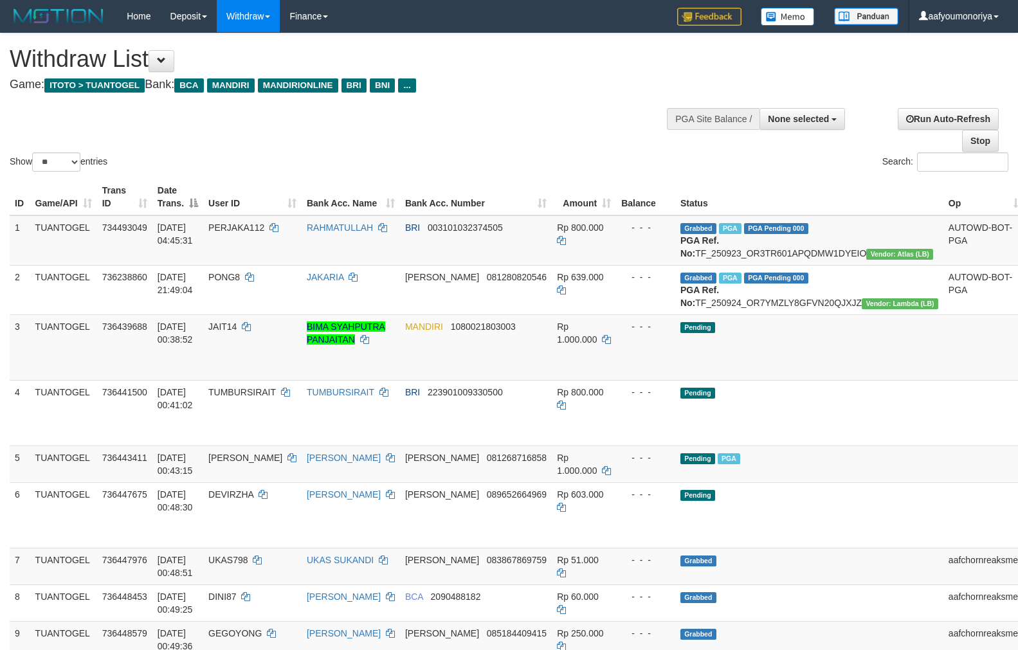 This screenshot has width=1018, height=650. Describe the element at coordinates (340, 560) in the screenshot. I see `a: UKAS SUKANDI` at that location.